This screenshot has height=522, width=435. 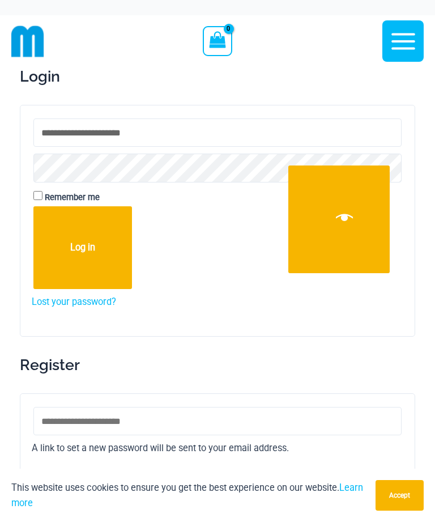 What do you see at coordinates (28, 41) in the screenshot?
I see `img: cropped mm emblem` at bounding box center [28, 41].